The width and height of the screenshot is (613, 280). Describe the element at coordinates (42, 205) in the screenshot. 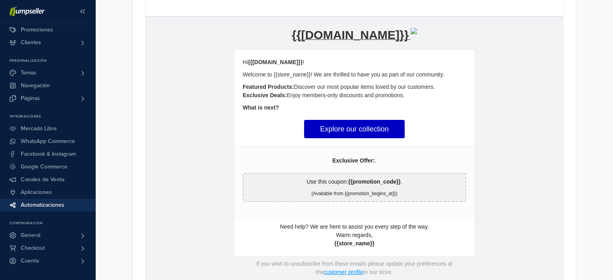

I see `span: Automatizaciones` at that location.